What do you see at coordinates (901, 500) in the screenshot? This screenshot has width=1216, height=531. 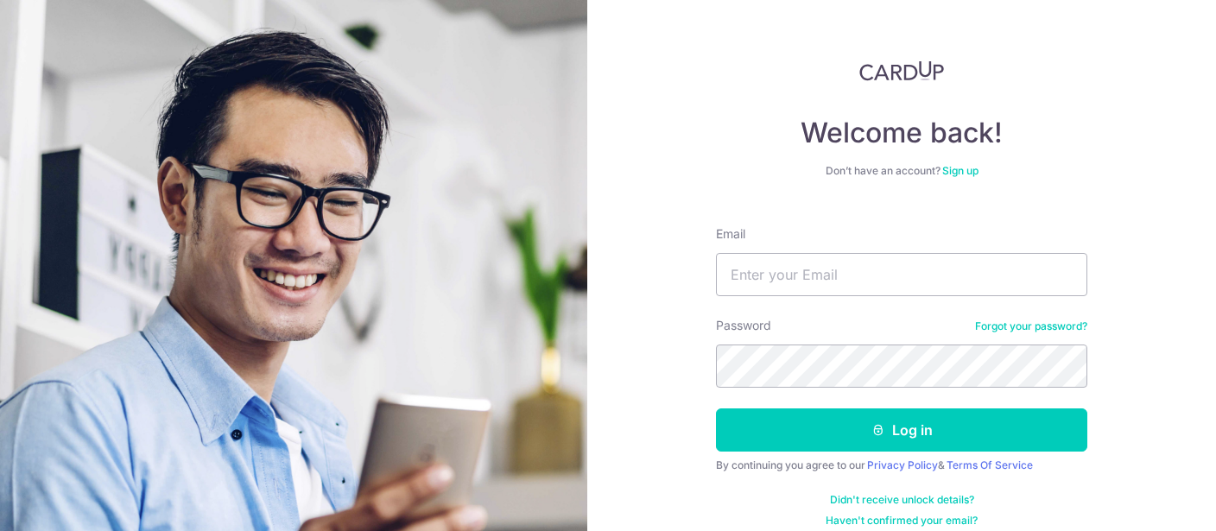 I see `a: Didn't receive unlock details?` at bounding box center [901, 500].